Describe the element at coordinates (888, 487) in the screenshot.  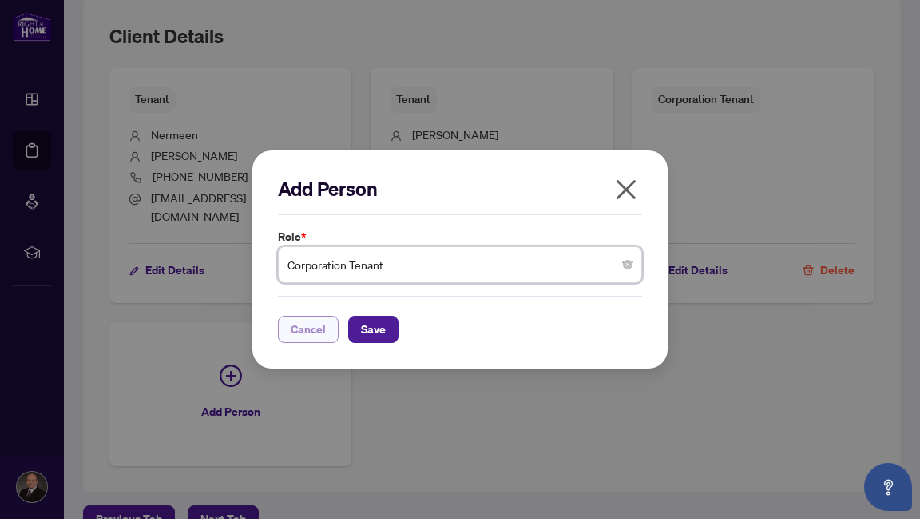
I see `button: Open asap` at that location.